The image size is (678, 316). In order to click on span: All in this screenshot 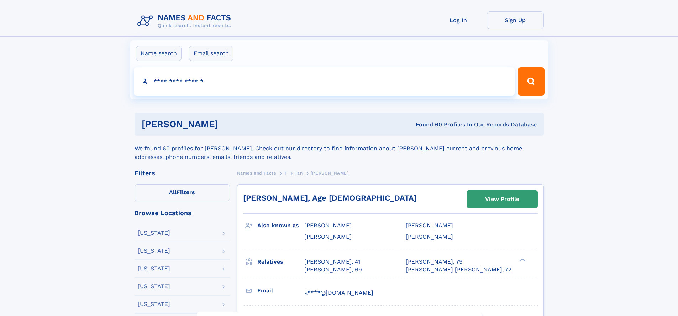, I will do `click(173, 192)`.